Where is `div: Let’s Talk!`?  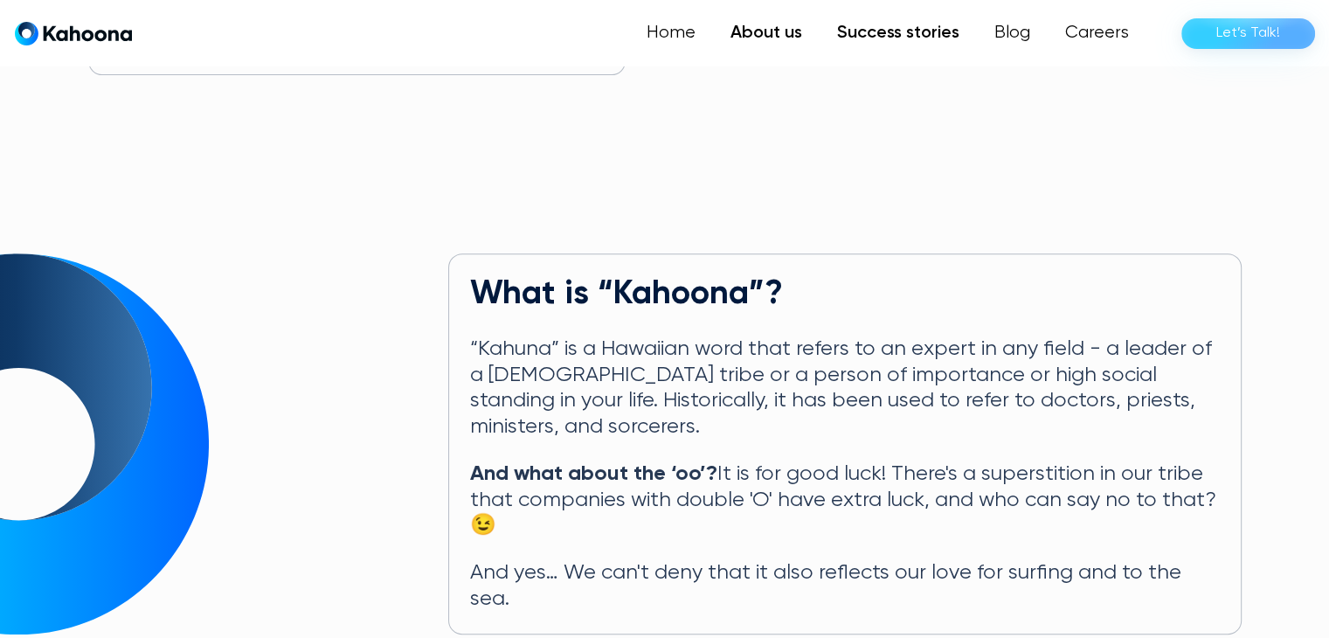 div: Let’s Talk! is located at coordinates (1248, 33).